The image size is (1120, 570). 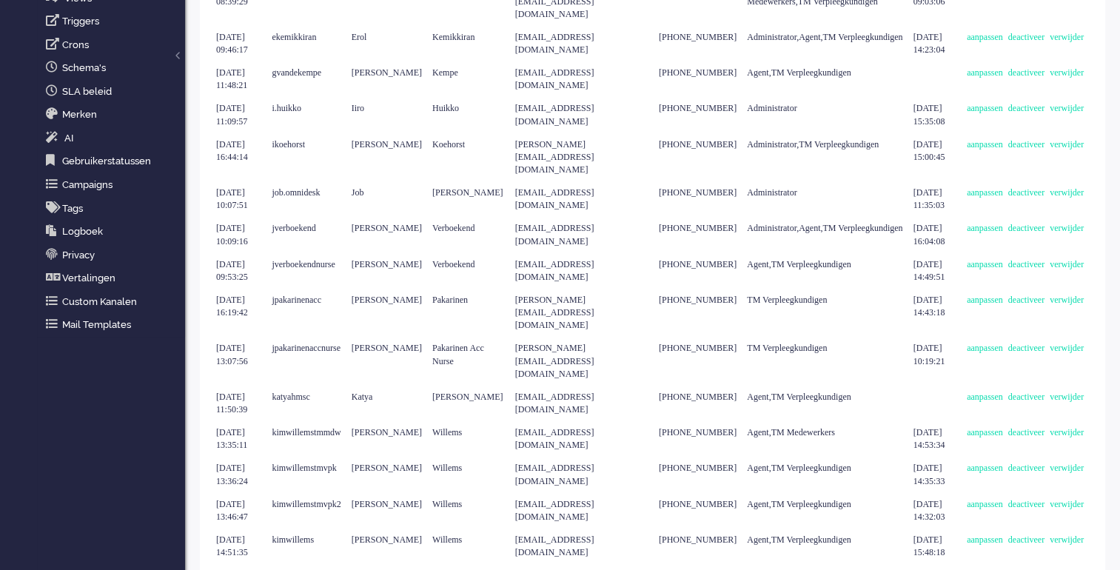 I want to click on span: gvandekempe, so click(x=296, y=73).